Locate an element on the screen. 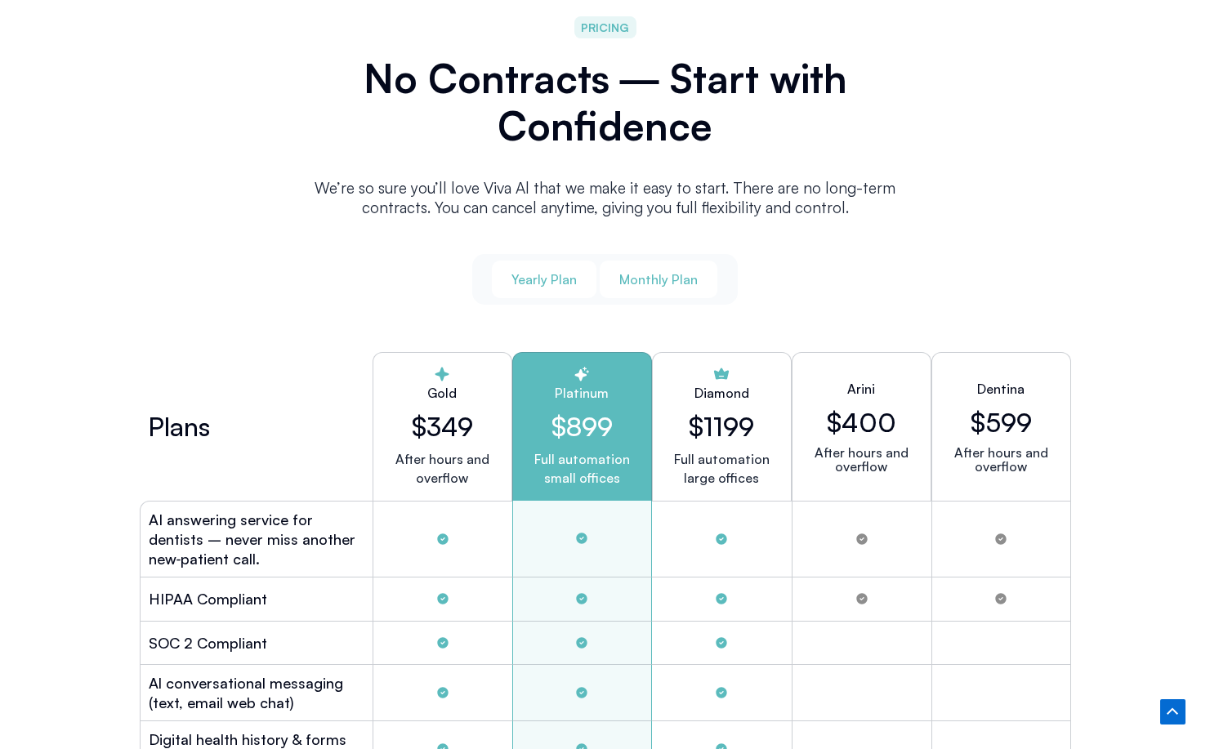 The width and height of the screenshot is (1210, 749). h2: $1199 is located at coordinates (721, 426).